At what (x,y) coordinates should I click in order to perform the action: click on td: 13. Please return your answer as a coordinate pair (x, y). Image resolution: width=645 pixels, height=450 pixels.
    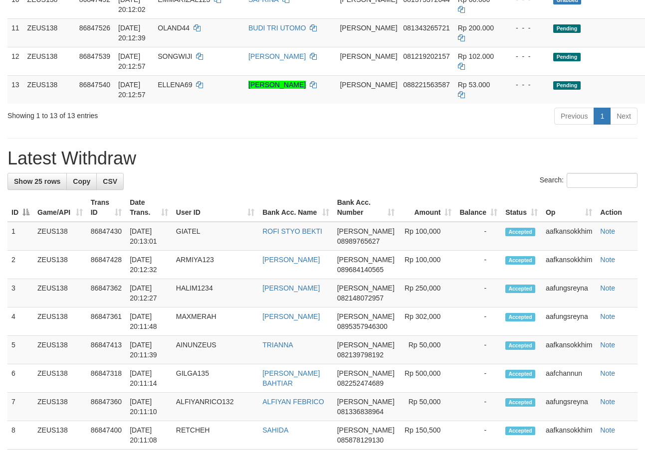
    Looking at the image, I should click on (15, 89).